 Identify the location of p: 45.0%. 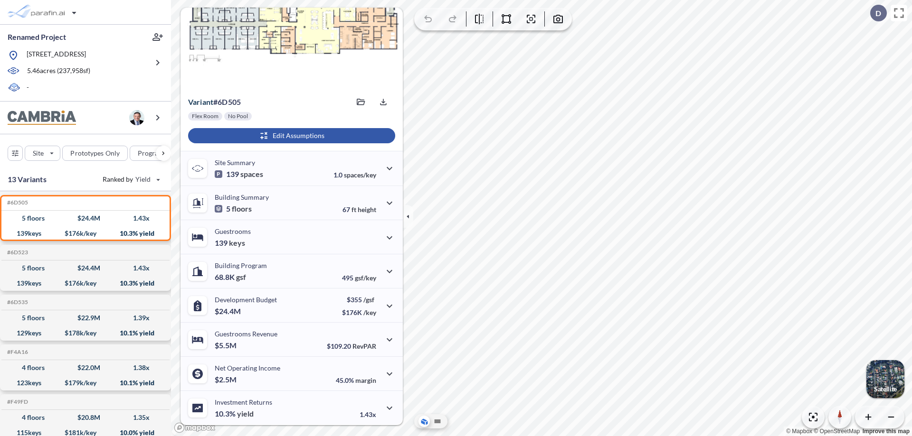
(356, 380).